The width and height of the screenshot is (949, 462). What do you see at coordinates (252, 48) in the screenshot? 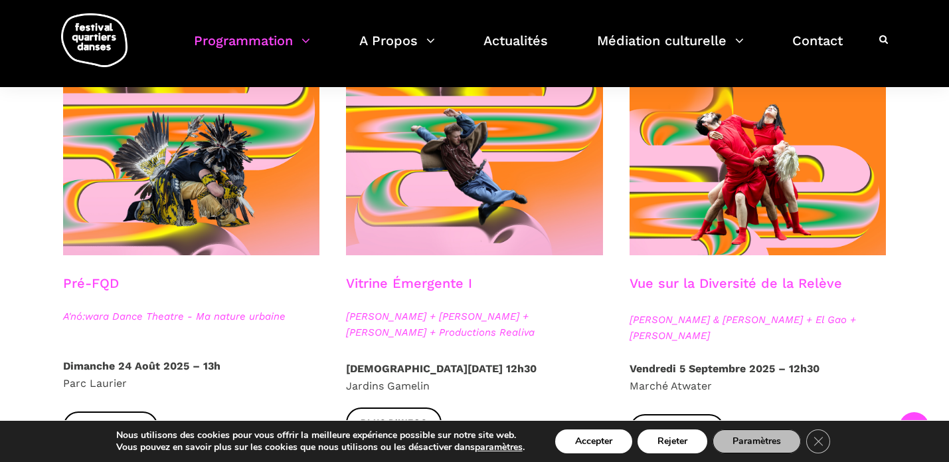
I see `a: Programmation` at bounding box center [252, 48].